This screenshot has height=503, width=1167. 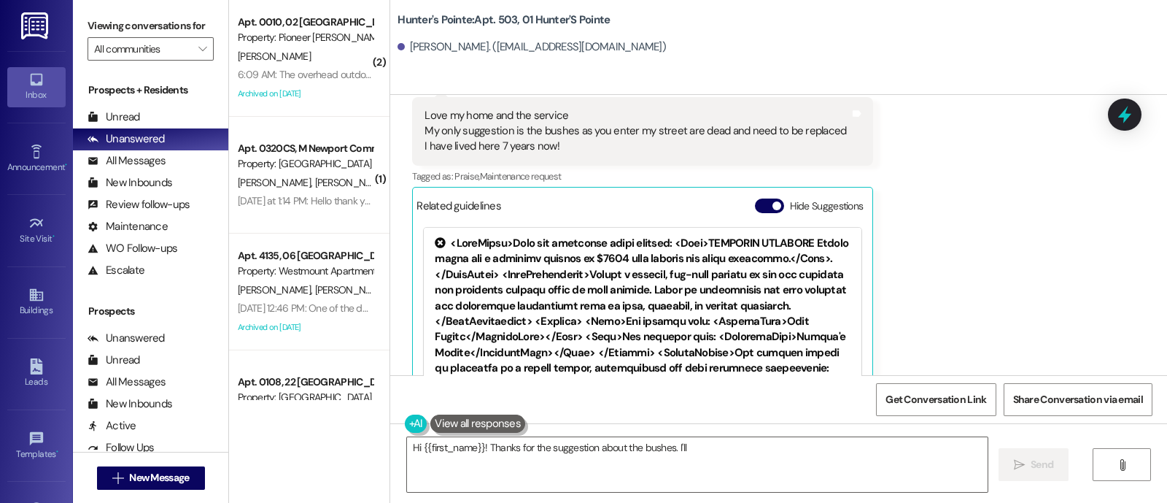 What do you see at coordinates (503, 20) in the screenshot?
I see `b: Hunter's Pointe: Apt. 503, 01 Hunter'S Pointe` at bounding box center [503, 20].